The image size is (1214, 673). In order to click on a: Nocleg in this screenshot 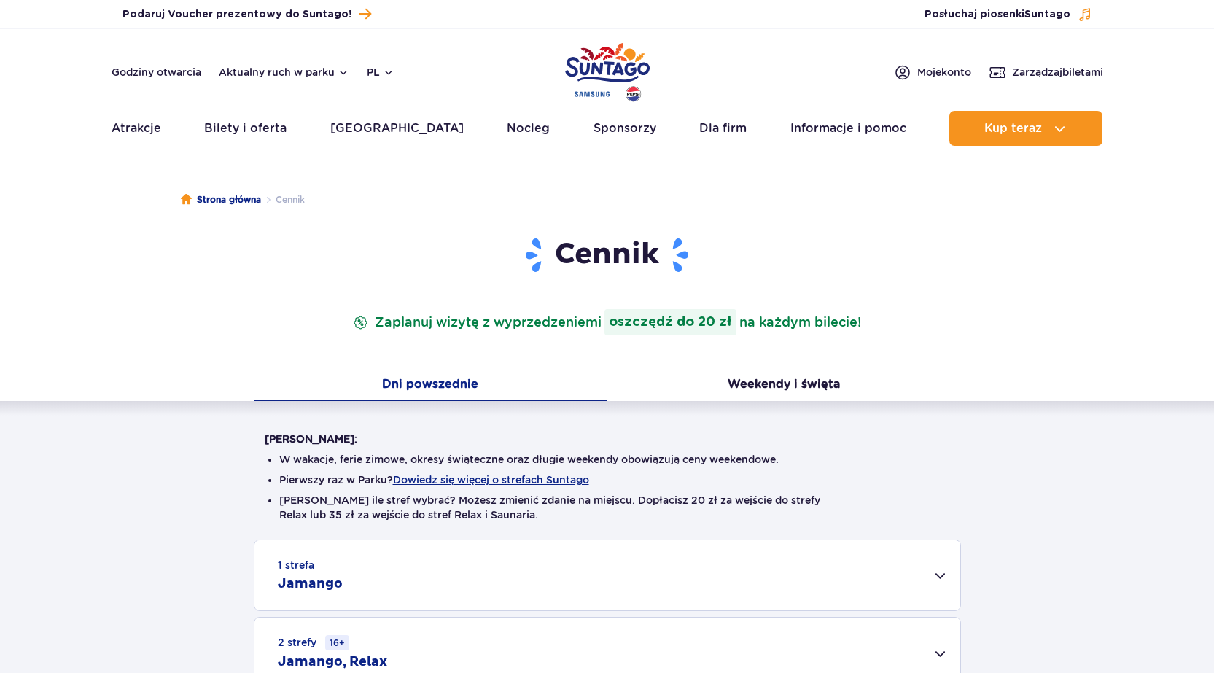, I will do `click(528, 128)`.